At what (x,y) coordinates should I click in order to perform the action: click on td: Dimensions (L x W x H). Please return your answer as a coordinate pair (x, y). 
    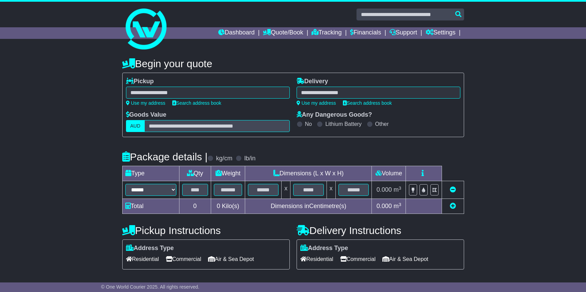
    Looking at the image, I should click on (309, 173).